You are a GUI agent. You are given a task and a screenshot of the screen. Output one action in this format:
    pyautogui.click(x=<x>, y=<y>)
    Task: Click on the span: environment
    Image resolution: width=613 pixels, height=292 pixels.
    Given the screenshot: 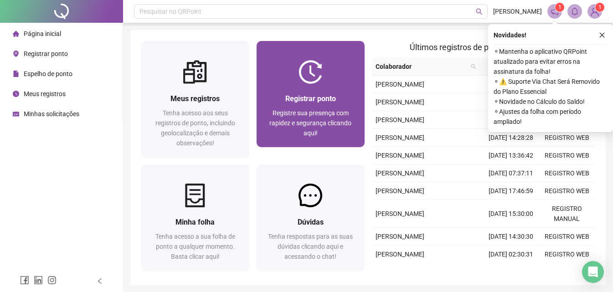 What is the action you would take?
    pyautogui.click(x=16, y=54)
    